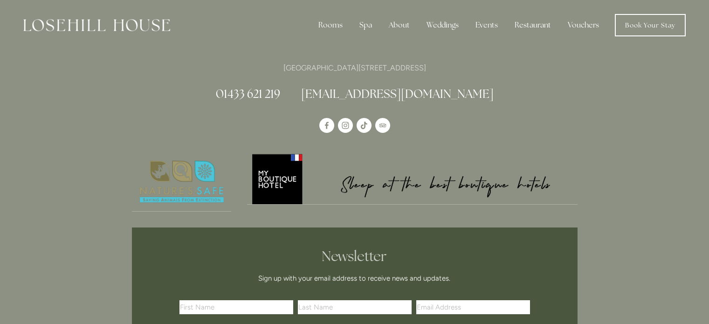 The image size is (709, 324). What do you see at coordinates (650, 25) in the screenshot?
I see `a: Book Your Stay` at bounding box center [650, 25].